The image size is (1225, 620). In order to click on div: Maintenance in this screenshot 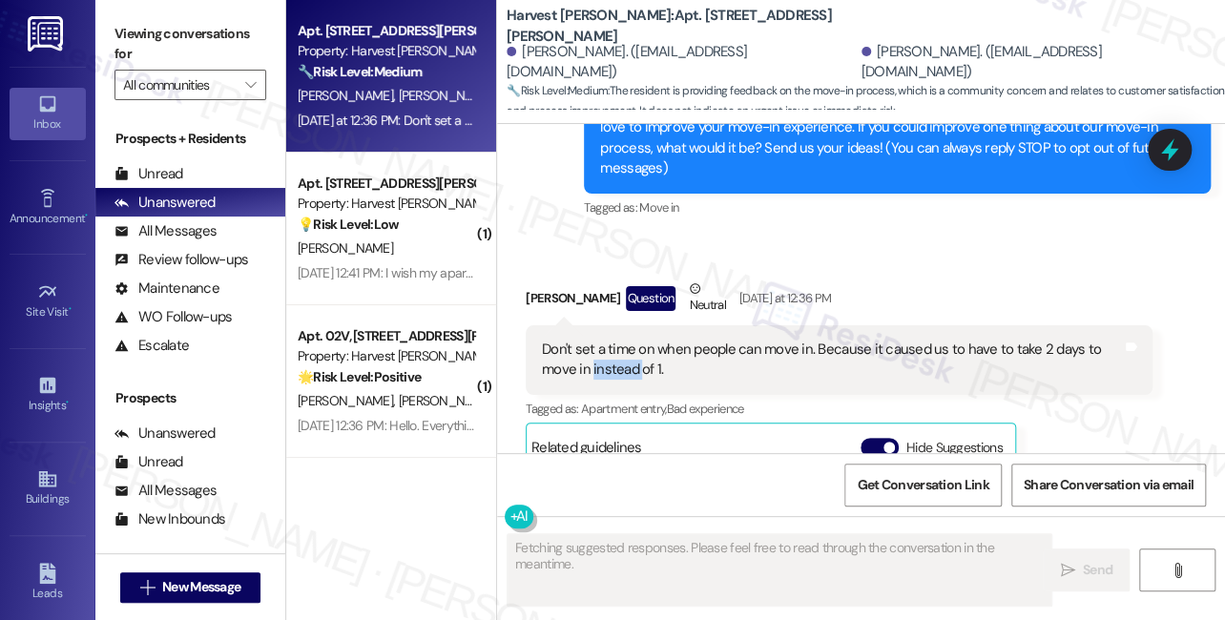, I will do `click(167, 288)`.